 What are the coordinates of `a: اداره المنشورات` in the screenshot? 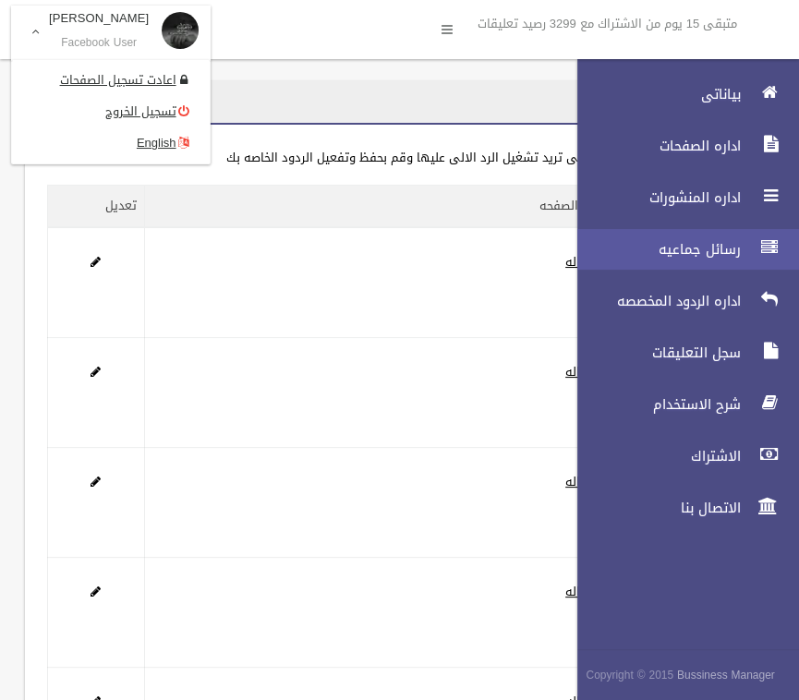 It's located at (680, 198).